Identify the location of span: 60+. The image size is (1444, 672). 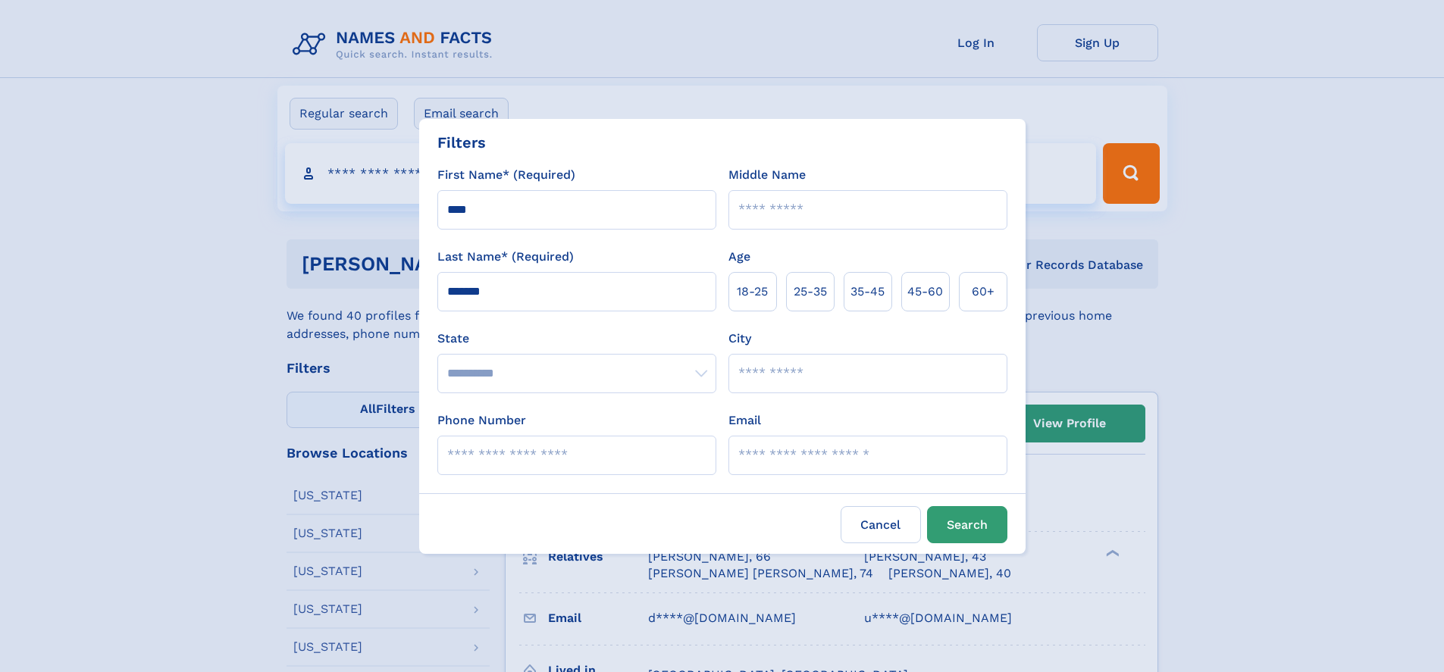
(983, 292).